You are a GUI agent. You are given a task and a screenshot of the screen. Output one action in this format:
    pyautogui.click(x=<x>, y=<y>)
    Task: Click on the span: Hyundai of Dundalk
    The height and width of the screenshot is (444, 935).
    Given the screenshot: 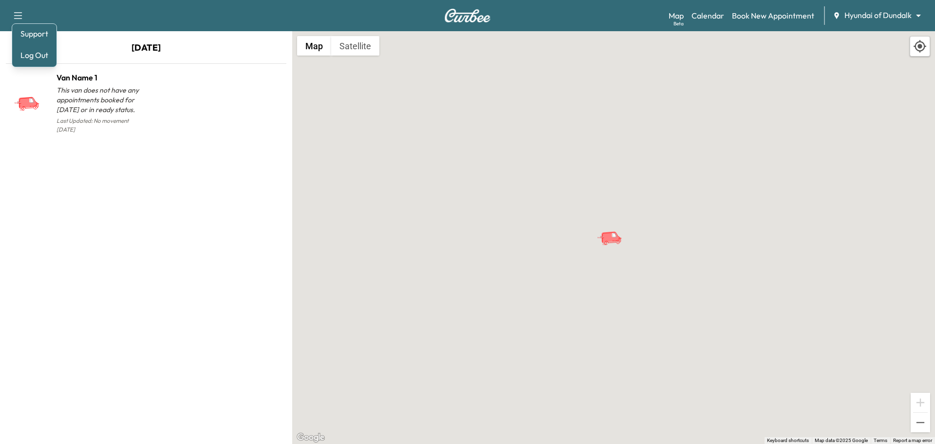 What is the action you would take?
    pyautogui.click(x=878, y=15)
    